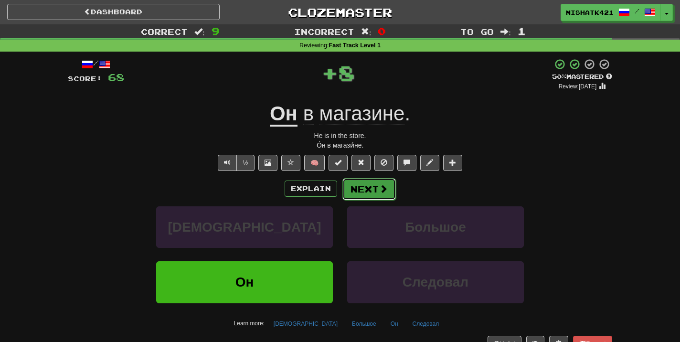 Image resolution: width=680 pixels, height=342 pixels. Describe the element at coordinates (268, 163) in the screenshot. I see `button: Show image (alt+x)` at that location.